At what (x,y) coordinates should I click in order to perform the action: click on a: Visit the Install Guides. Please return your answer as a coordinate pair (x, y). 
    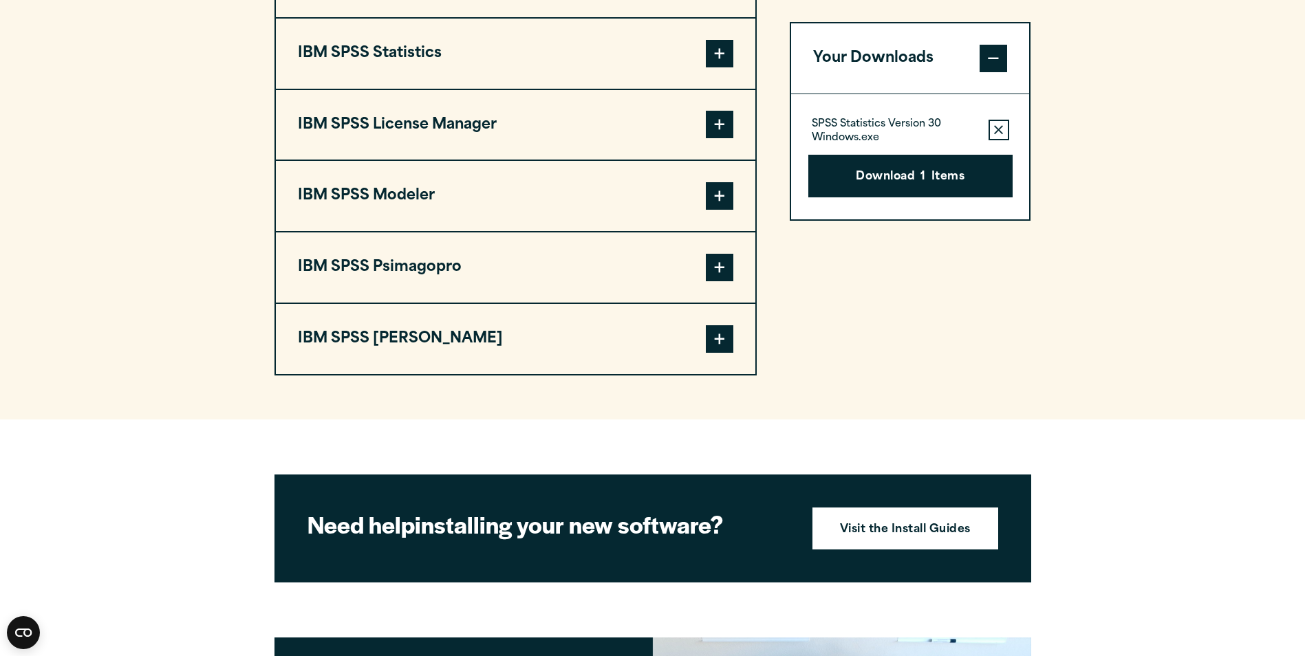
    Looking at the image, I should click on (905, 529).